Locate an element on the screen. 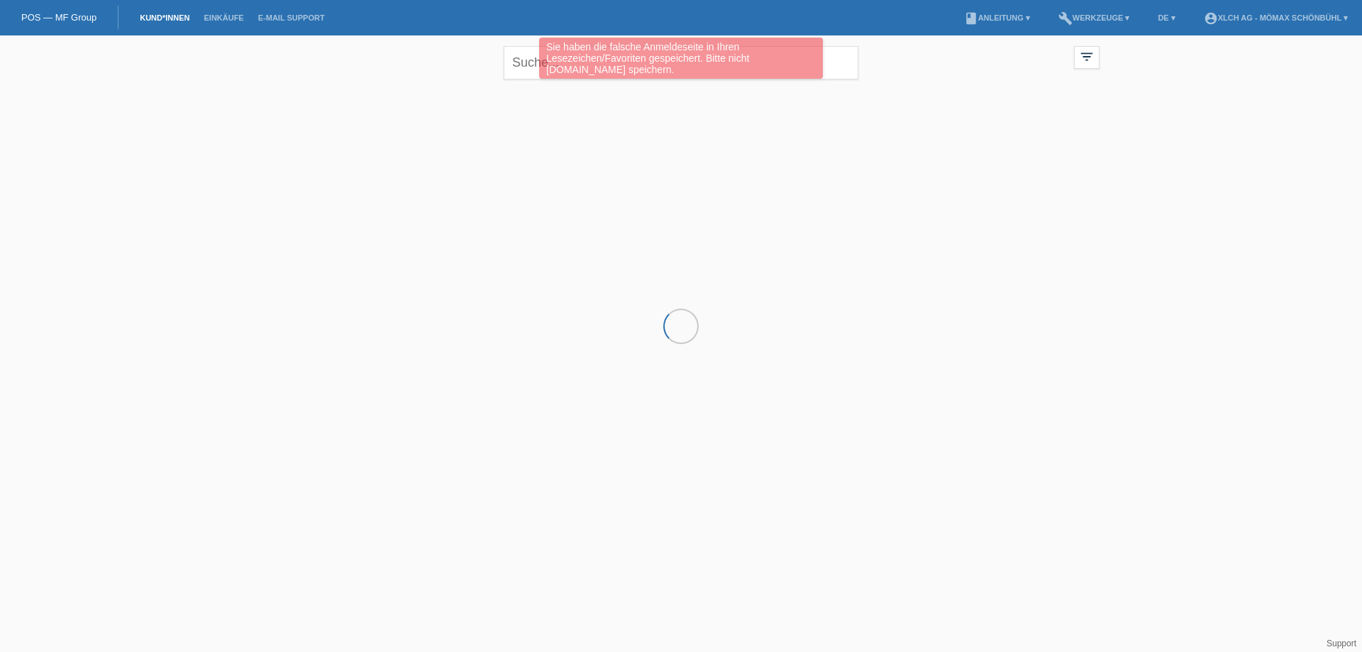 The image size is (1362, 652). i: book is located at coordinates (971, 18).